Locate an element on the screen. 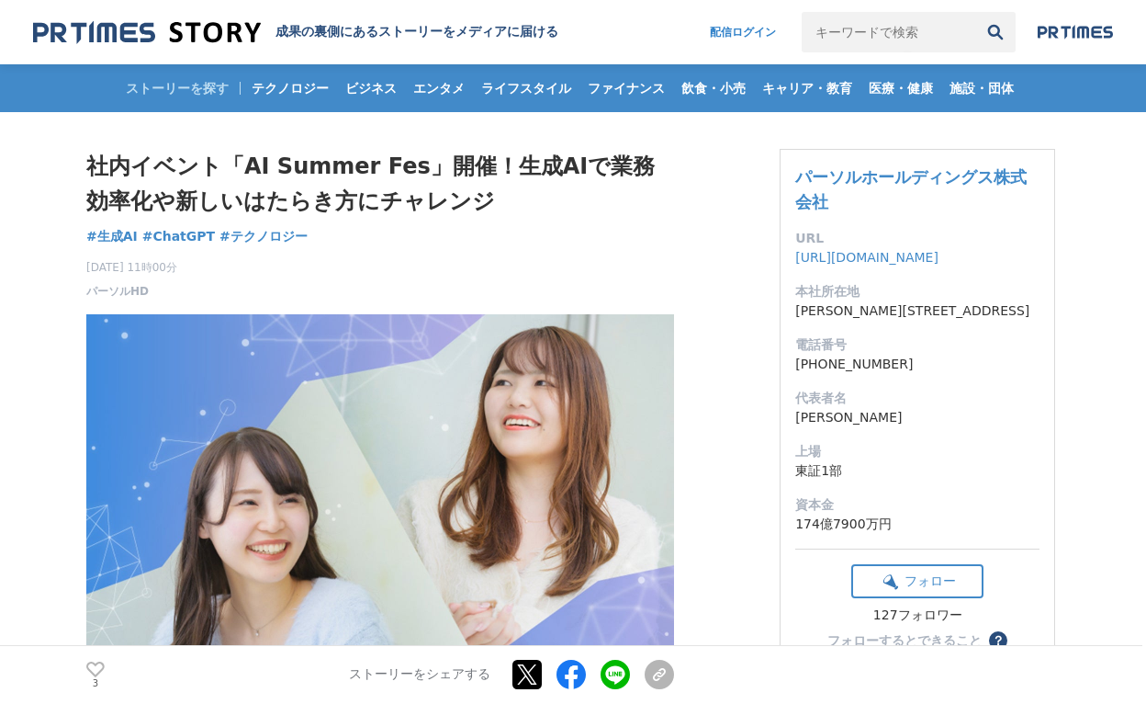  a: 成果の裏側にあるストーリーをメディアに届ける 成果の裏側にあるストーリーをメディアに届ける is located at coordinates (296, 32).